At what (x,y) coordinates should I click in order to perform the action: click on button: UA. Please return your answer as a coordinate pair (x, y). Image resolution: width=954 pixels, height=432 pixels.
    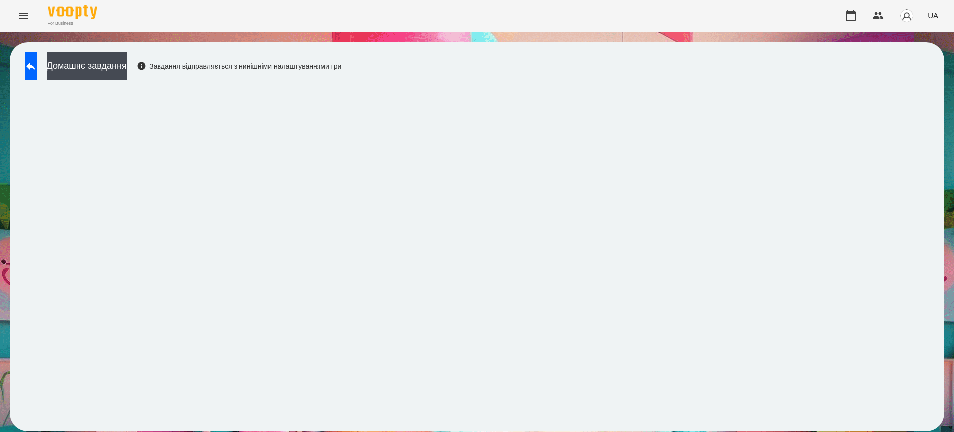
    Looking at the image, I should click on (933, 15).